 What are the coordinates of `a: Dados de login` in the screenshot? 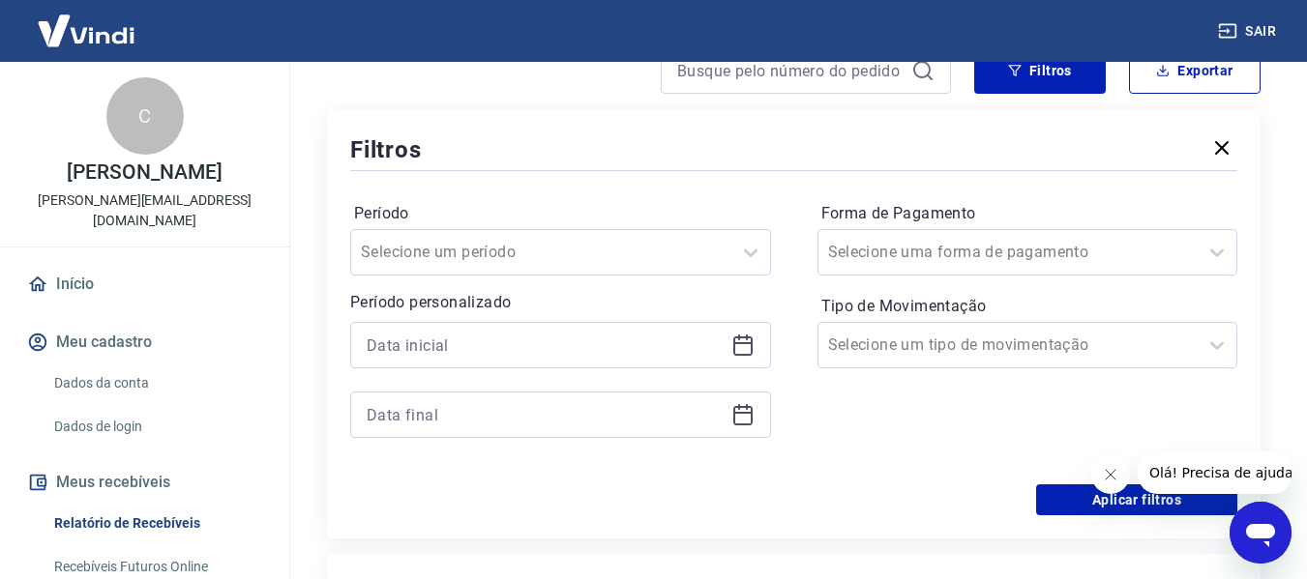 It's located at (156, 426).